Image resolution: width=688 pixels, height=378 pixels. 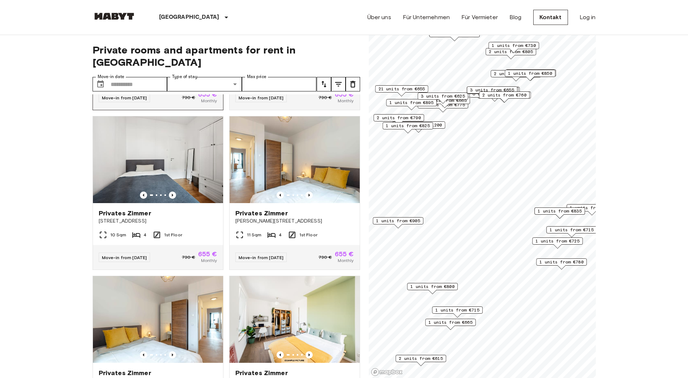 I want to click on a: Marketing picture of unit DE-01-002-001-02HFPrevious imagePrevious imagePrivates Zimmer[STREET_AD..., so click(x=158, y=193).